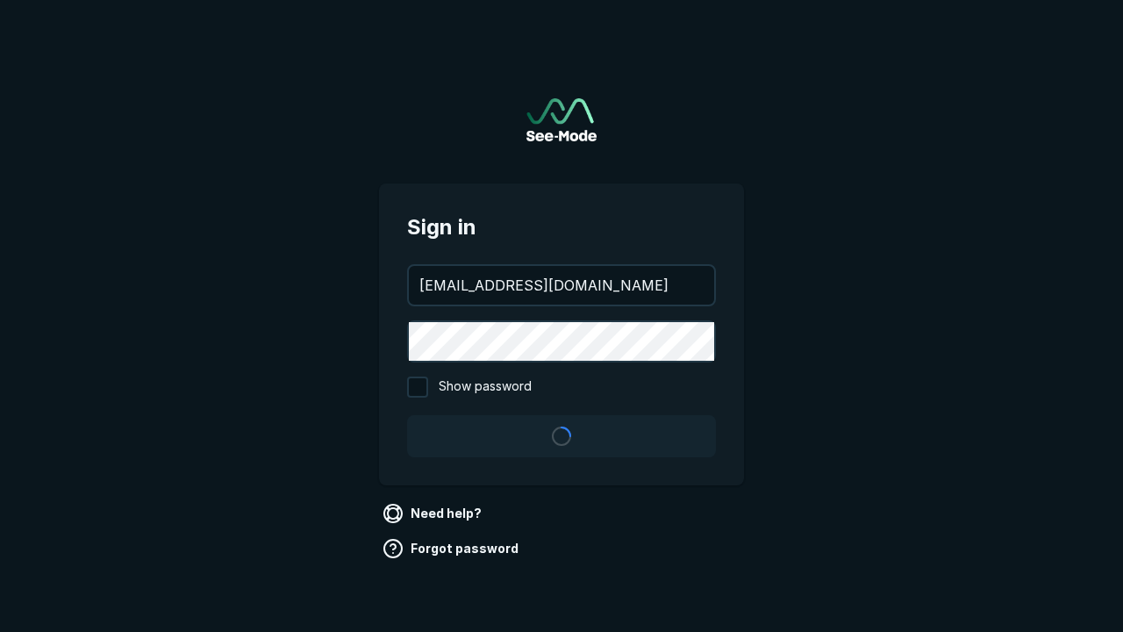 This screenshot has width=1123, height=632. I want to click on a: Go to sign in, so click(562, 119).